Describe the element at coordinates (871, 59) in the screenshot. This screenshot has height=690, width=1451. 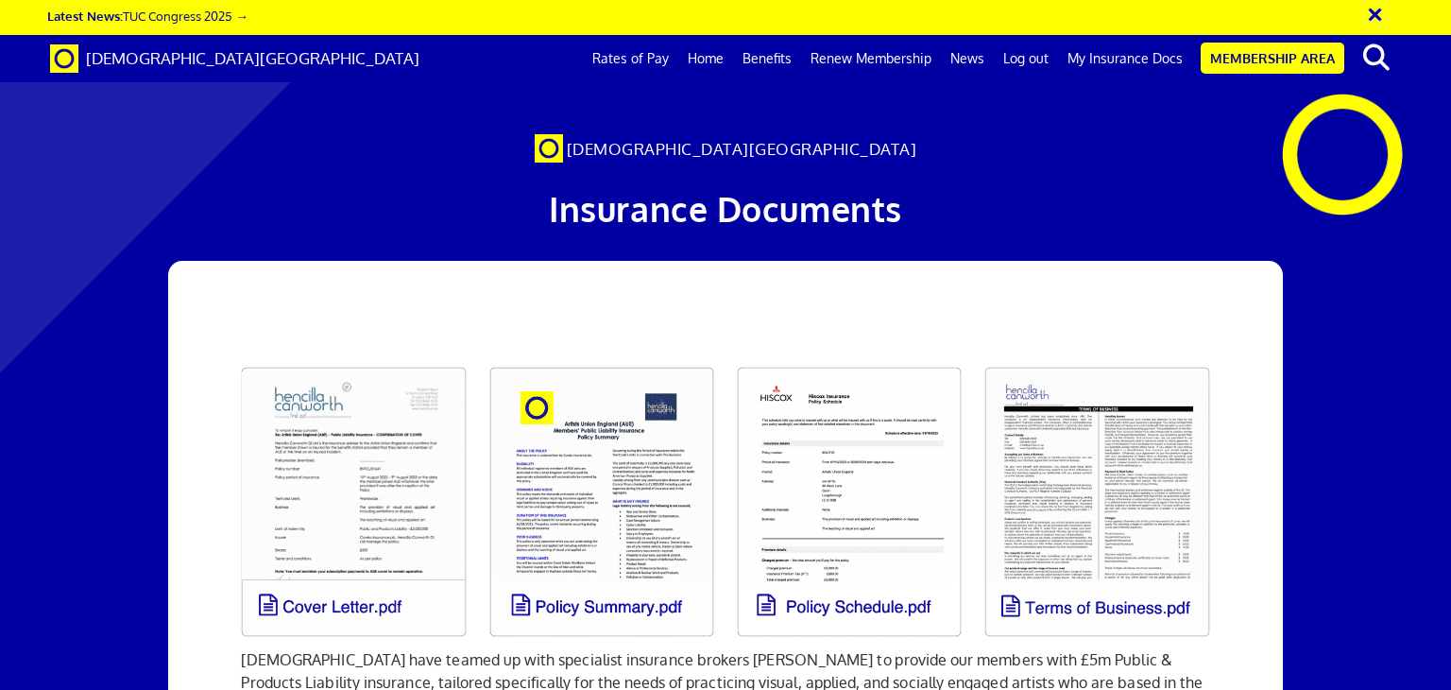
I see `a: Renew Membership` at that location.